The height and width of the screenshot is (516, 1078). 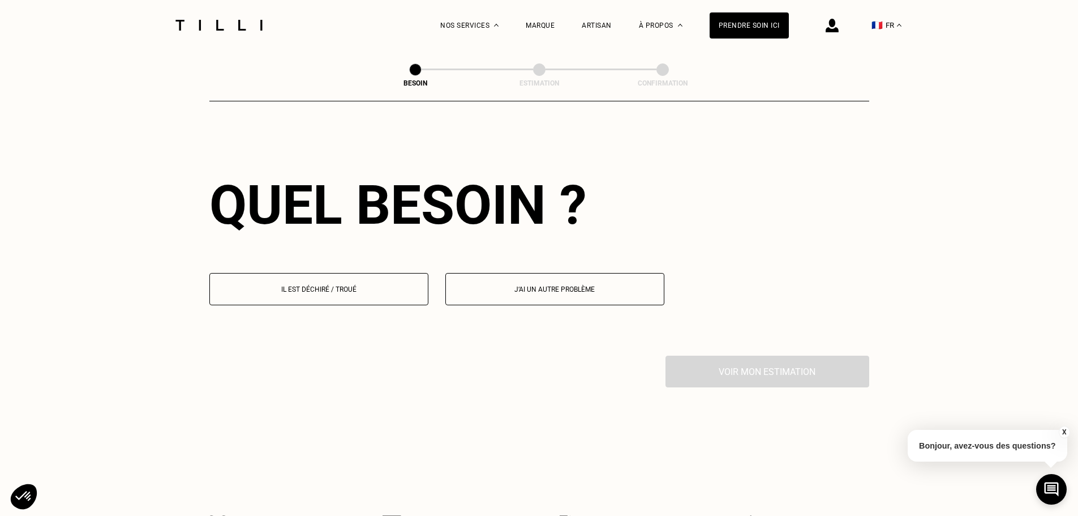 I want to click on img: Menu déroulant, so click(x=496, y=25).